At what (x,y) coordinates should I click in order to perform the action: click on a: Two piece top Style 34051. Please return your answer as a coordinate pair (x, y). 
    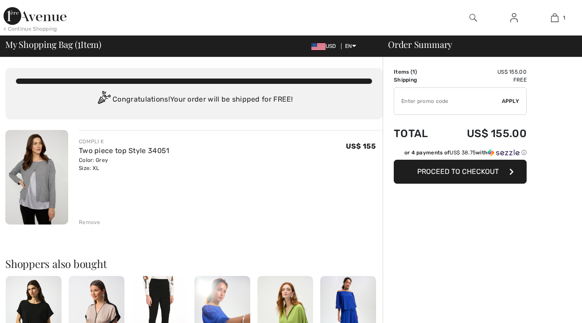
    Looking at the image, I should click on (124, 150).